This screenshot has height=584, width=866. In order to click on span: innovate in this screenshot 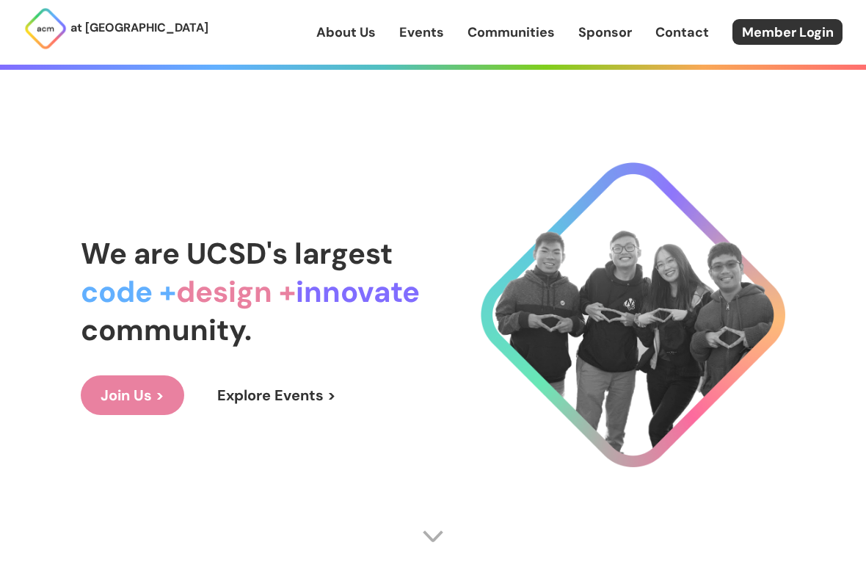, I will do `click(358, 291)`.